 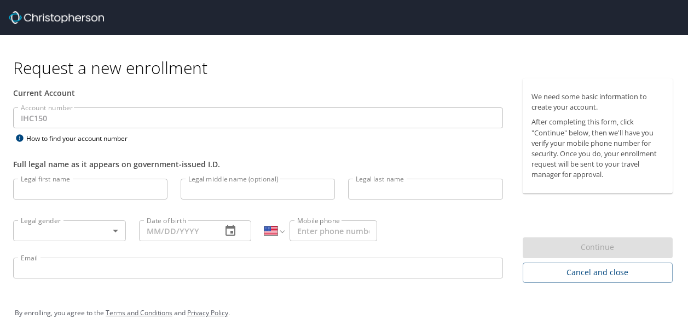 What do you see at coordinates (598, 272) in the screenshot?
I see `button: Cancel and close` at bounding box center [598, 272].